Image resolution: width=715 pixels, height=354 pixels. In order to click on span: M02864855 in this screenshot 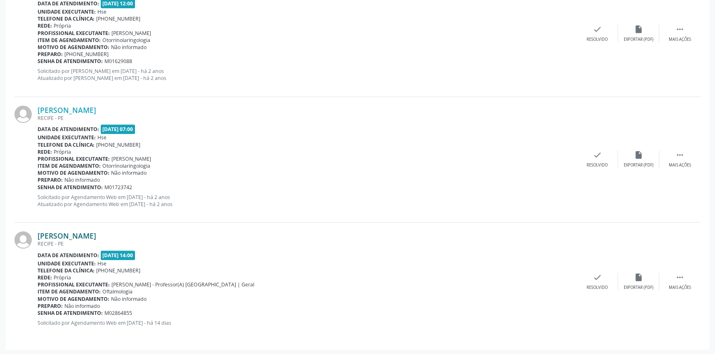, I will do `click(118, 313)`.